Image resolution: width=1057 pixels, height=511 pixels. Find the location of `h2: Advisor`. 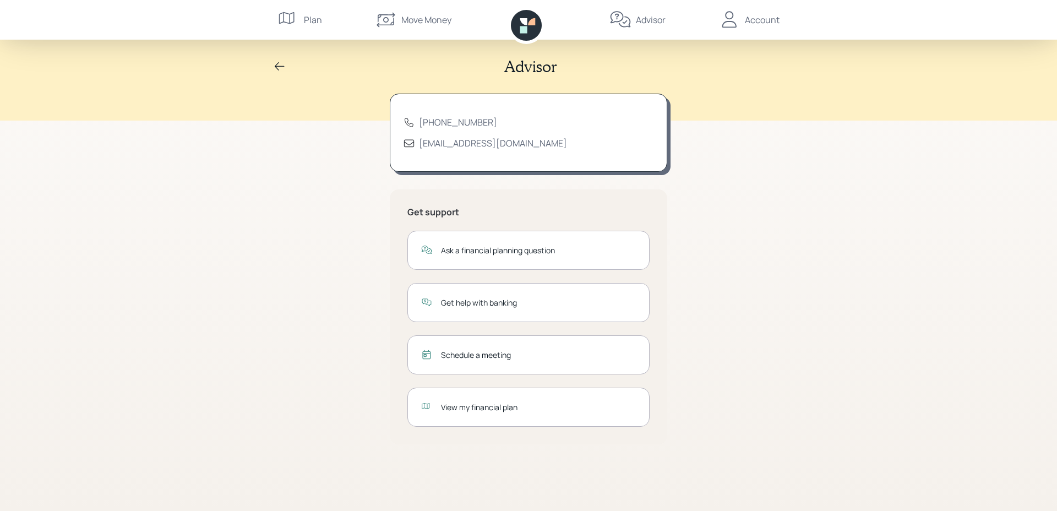

h2: Advisor is located at coordinates (530, 67).